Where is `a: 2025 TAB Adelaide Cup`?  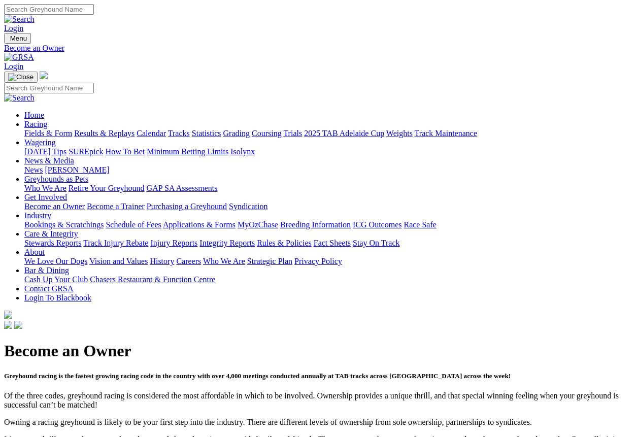
a: 2025 TAB Adelaide Cup is located at coordinates (344, 133).